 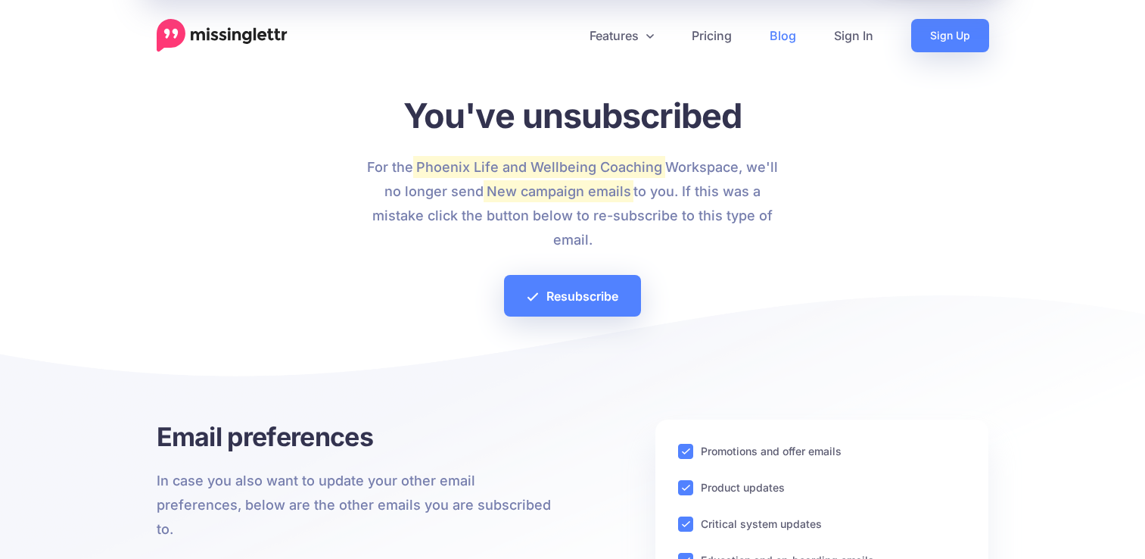 I want to click on h3: Email preferences, so click(x=359, y=436).